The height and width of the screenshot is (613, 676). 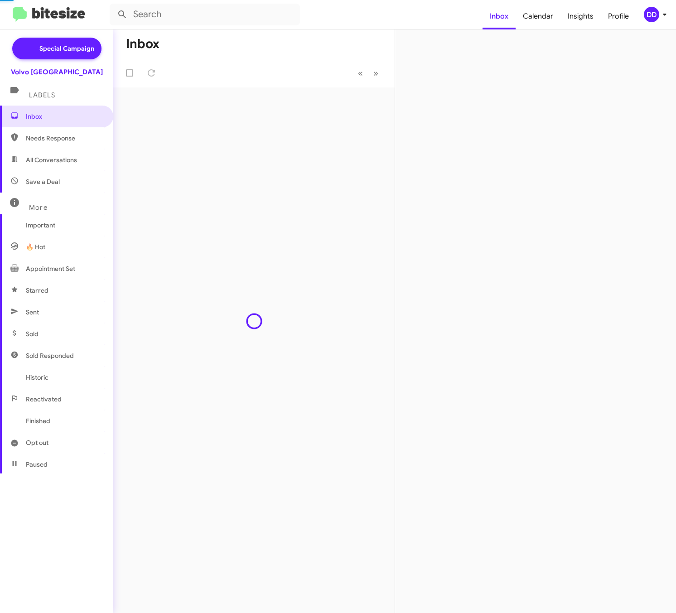 What do you see at coordinates (51, 160) in the screenshot?
I see `span: All Conversations` at bounding box center [51, 160].